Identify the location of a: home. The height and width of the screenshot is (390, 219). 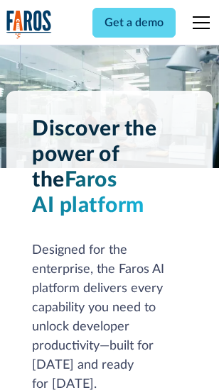
(29, 24).